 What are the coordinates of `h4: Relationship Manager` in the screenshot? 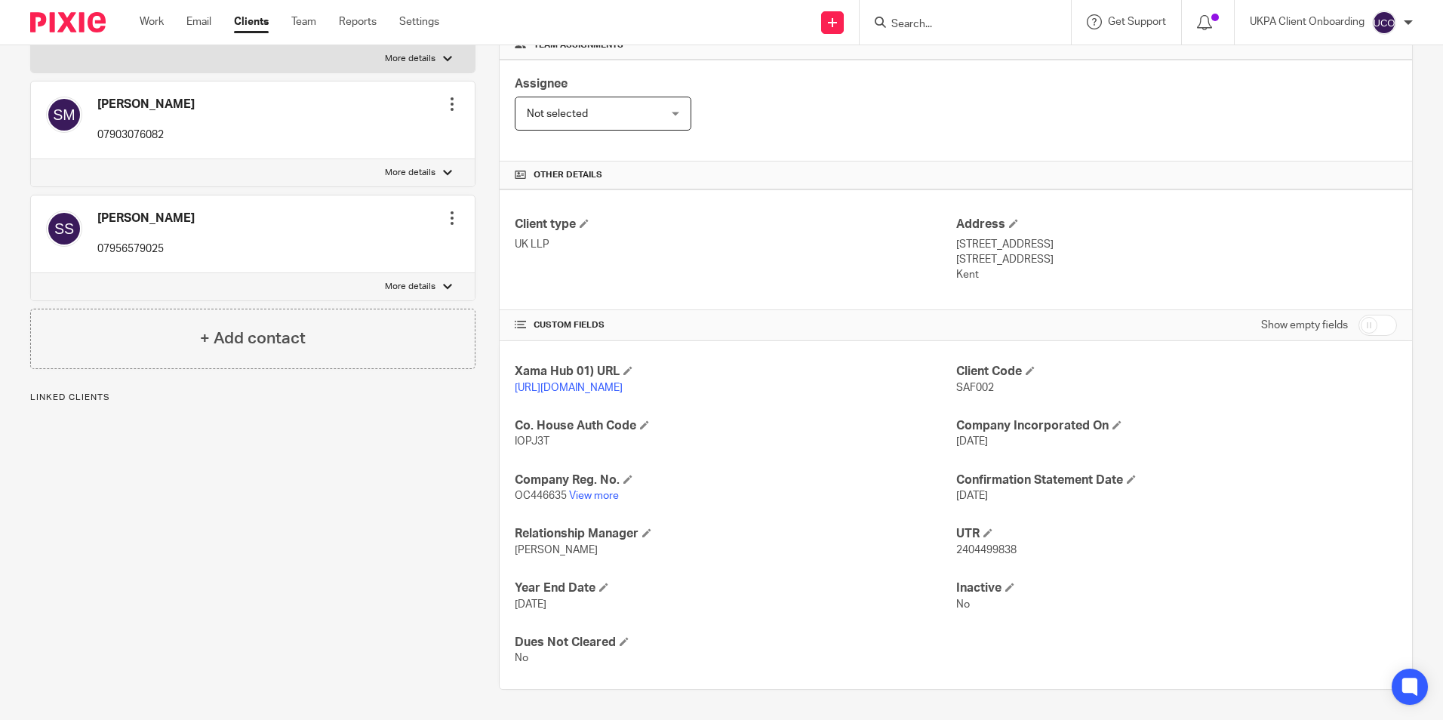 It's located at (735, 533).